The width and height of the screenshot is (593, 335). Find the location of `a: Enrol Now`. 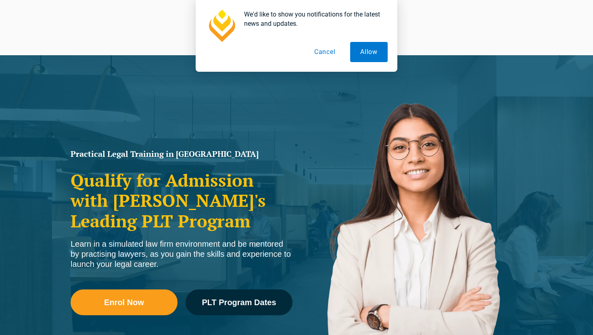

a: Enrol Now is located at coordinates (124, 303).